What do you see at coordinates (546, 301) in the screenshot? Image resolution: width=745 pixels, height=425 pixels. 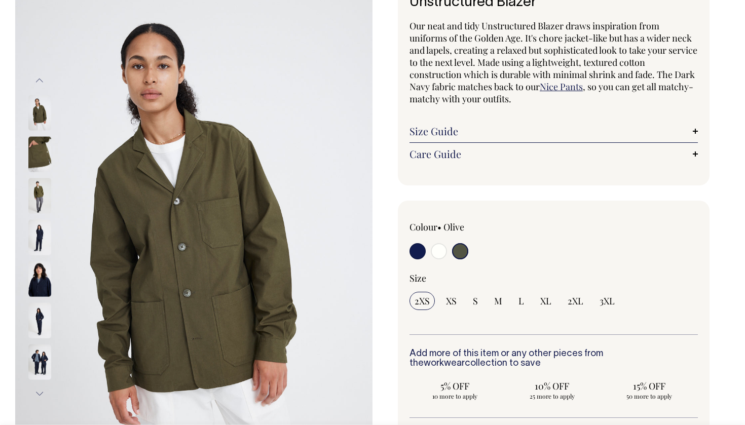 I see `input: XL` at bounding box center [546, 301].